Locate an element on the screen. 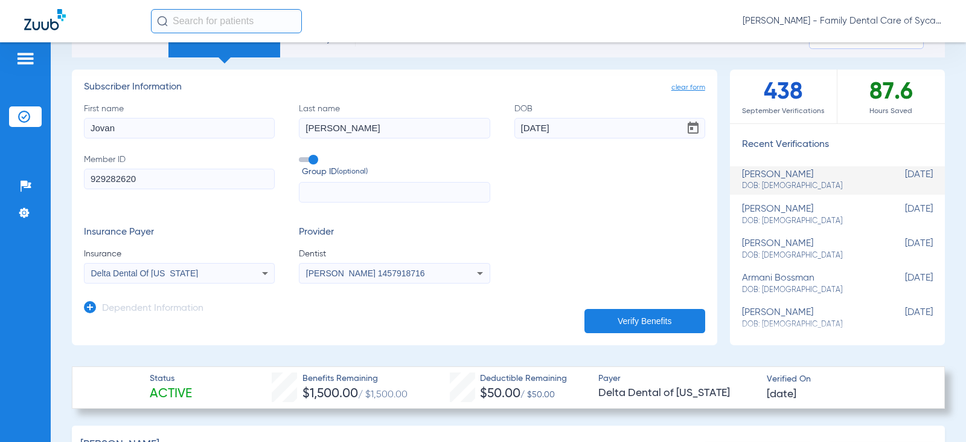 Image resolution: width=966 pixels, height=442 pixels. img: hamburger-icon is located at coordinates (25, 59).